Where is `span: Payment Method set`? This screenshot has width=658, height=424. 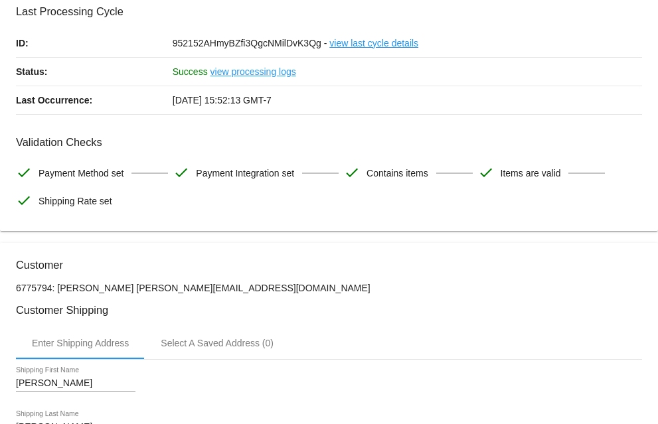
span: Payment Method set is located at coordinates (81, 173).